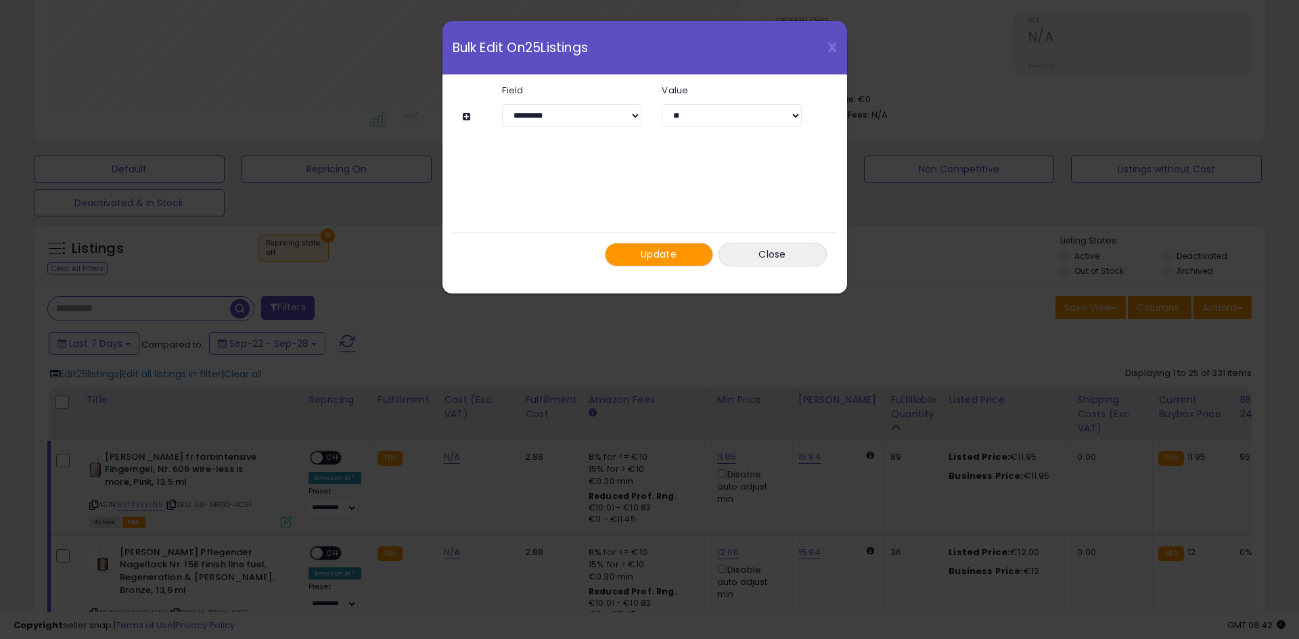 The width and height of the screenshot is (1299, 639). I want to click on span: X, so click(832, 47).